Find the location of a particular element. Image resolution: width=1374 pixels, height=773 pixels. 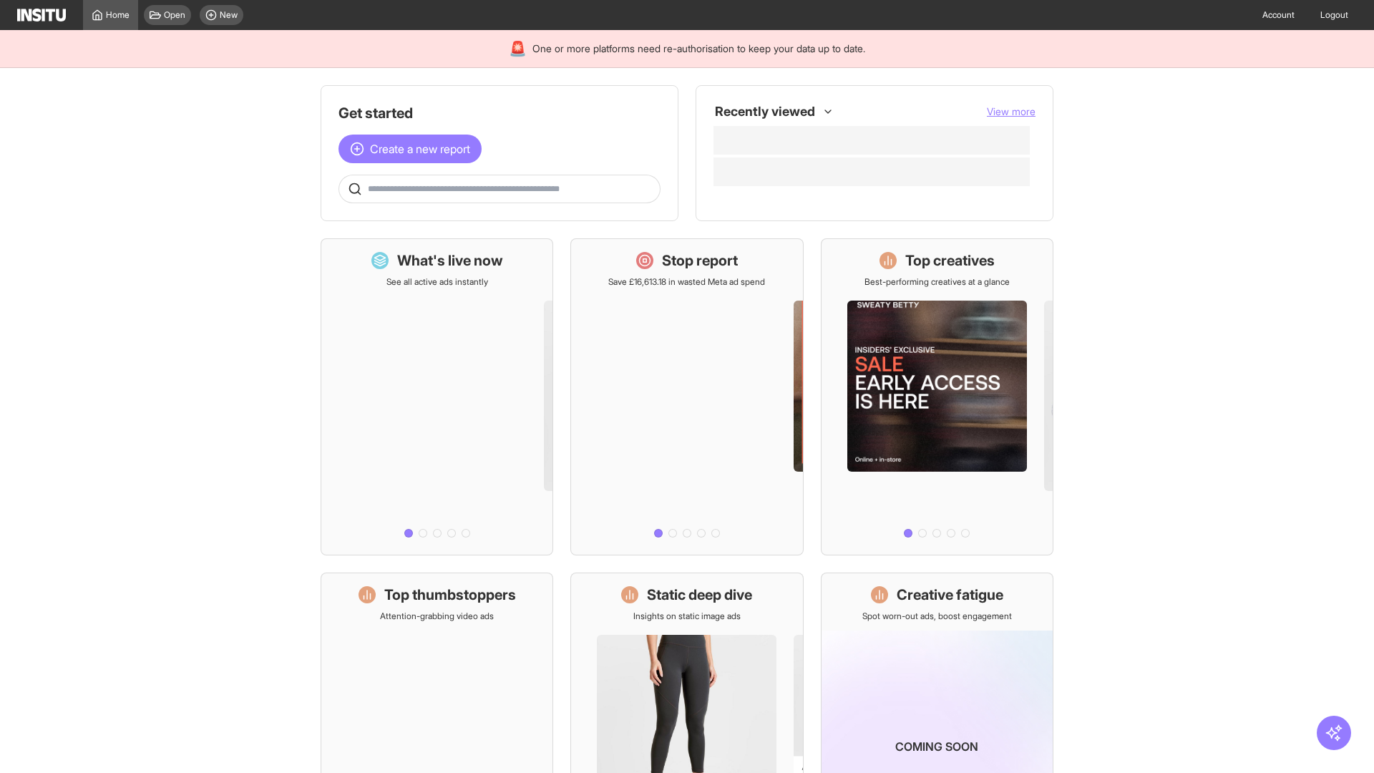

span: View more is located at coordinates (1012, 111).